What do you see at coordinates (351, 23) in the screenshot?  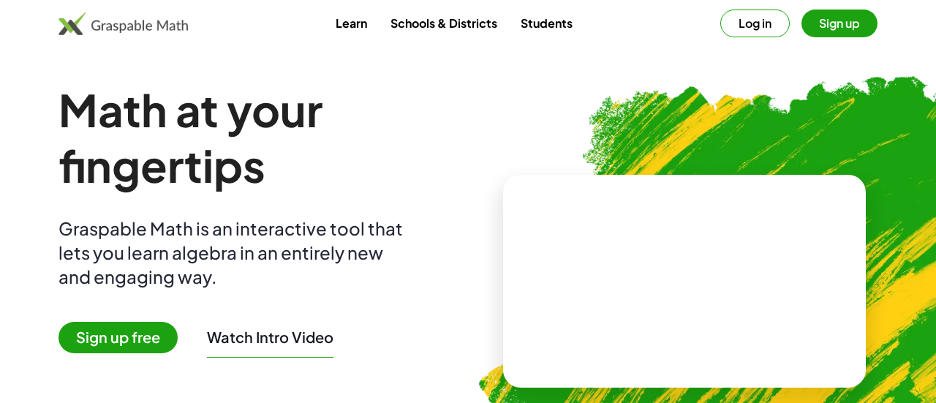 I see `a: Learn` at bounding box center [351, 23].